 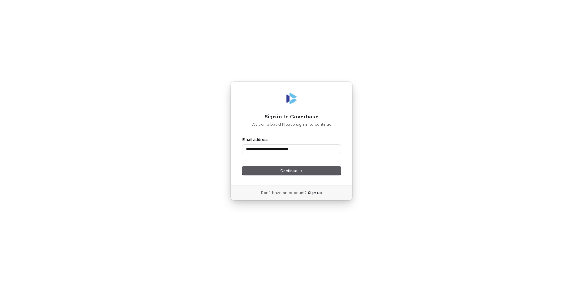 I want to click on label: Email address, so click(x=256, y=139).